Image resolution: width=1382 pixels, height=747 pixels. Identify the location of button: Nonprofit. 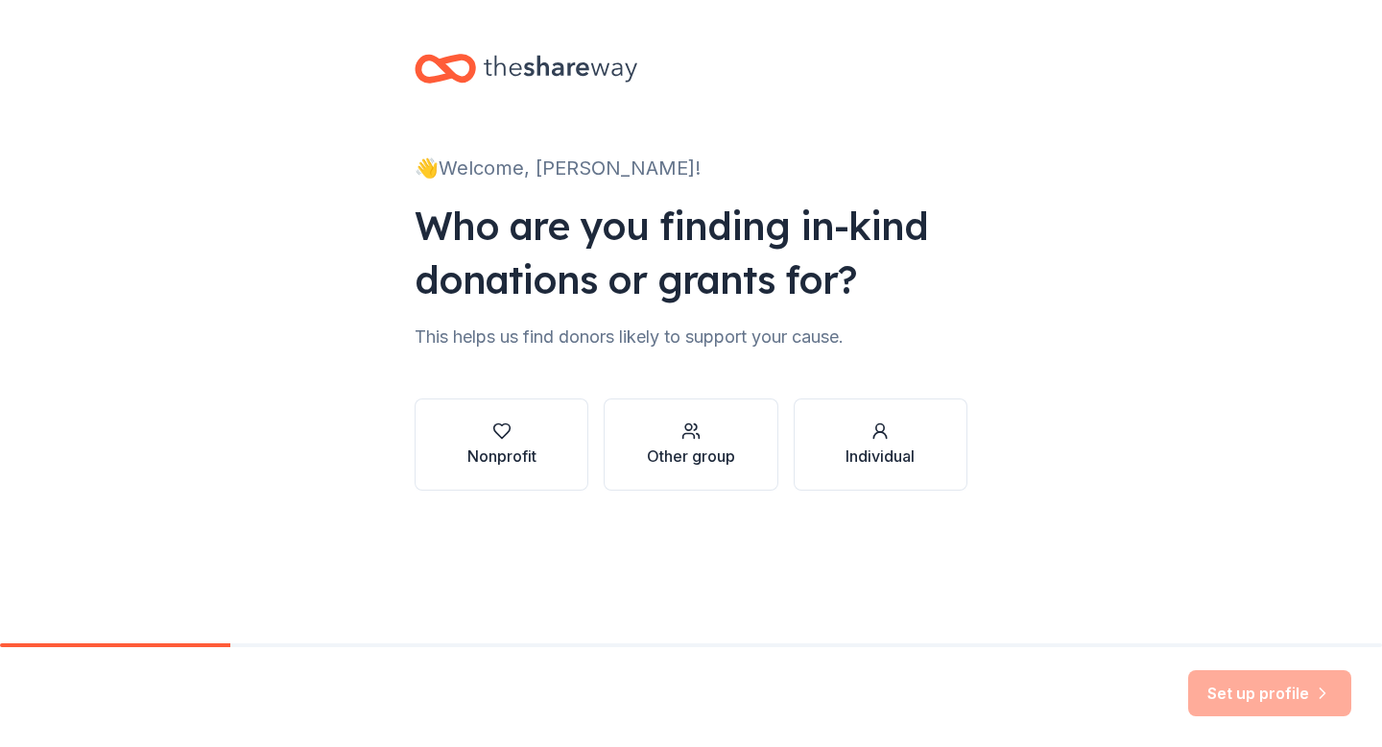
(501, 444).